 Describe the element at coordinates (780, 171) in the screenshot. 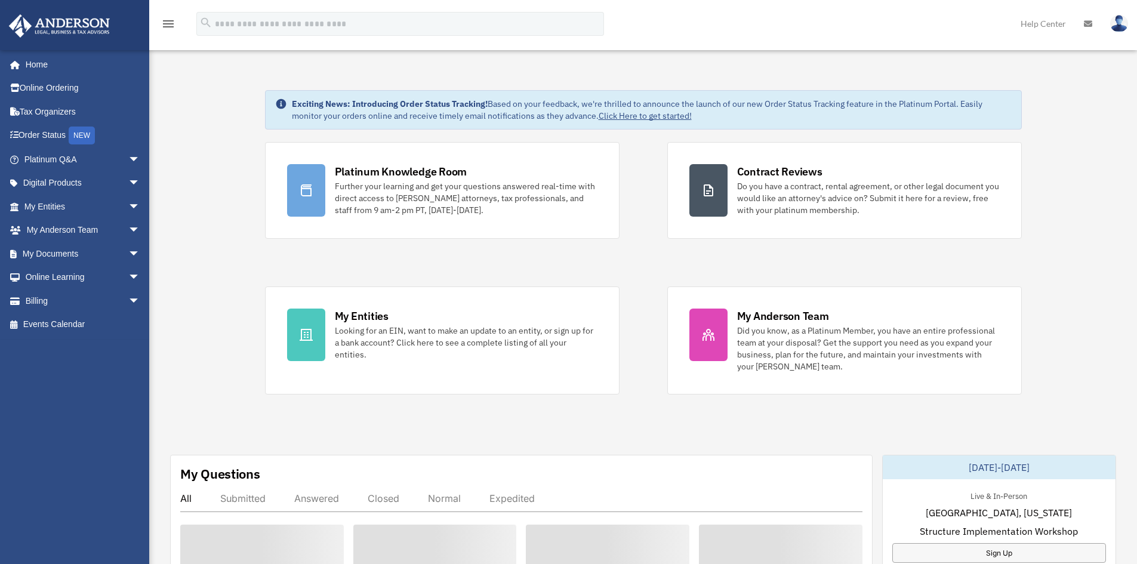

I see `div: Contract Reviews` at that location.